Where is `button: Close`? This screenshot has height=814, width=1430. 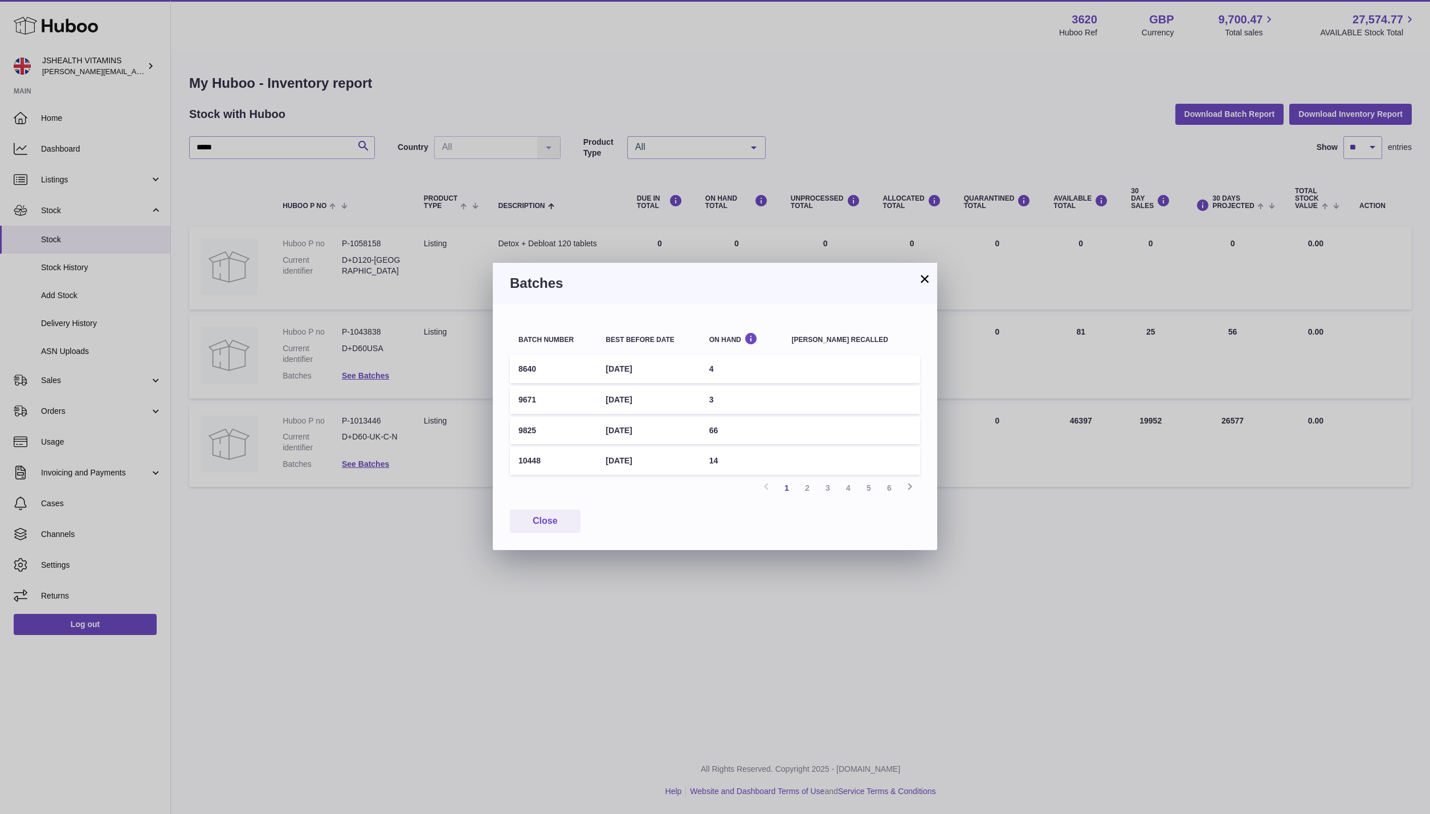 button: Close is located at coordinates (545, 521).